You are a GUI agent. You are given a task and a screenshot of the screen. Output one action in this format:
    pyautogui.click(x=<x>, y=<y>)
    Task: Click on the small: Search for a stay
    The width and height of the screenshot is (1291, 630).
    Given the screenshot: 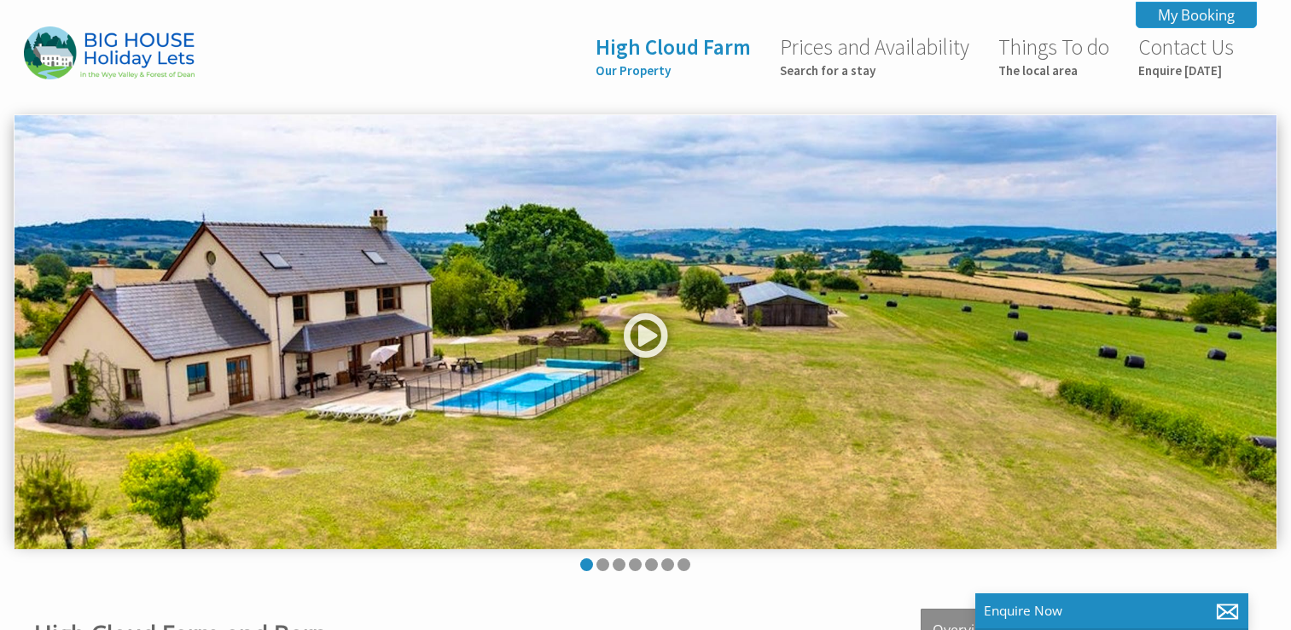 What is the action you would take?
    pyautogui.click(x=875, y=70)
    